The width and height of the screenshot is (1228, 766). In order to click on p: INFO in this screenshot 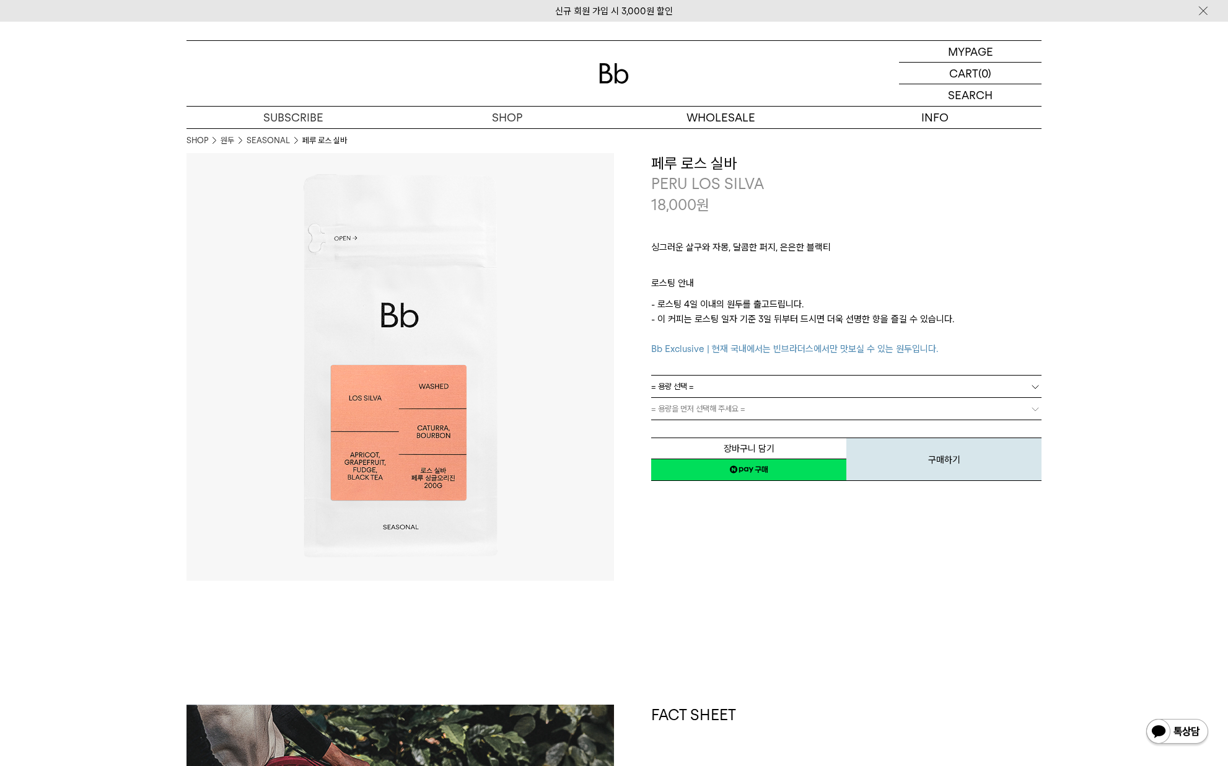, I will do `click(934, 117)`.